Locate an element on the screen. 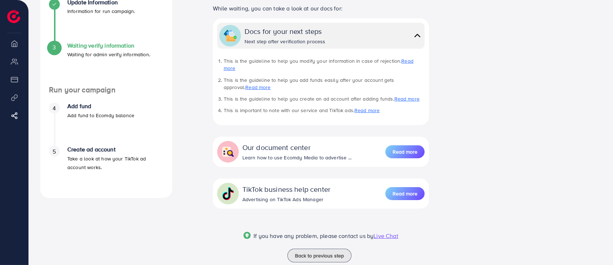 The image size is (613, 265). p: Waiting for admin verify information. is located at coordinates (109, 54).